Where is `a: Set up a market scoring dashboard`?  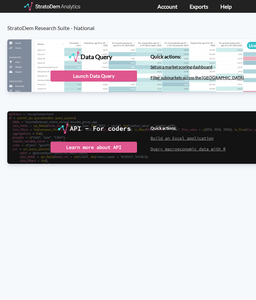 a: Set up a market scoring dashboard is located at coordinates (181, 67).